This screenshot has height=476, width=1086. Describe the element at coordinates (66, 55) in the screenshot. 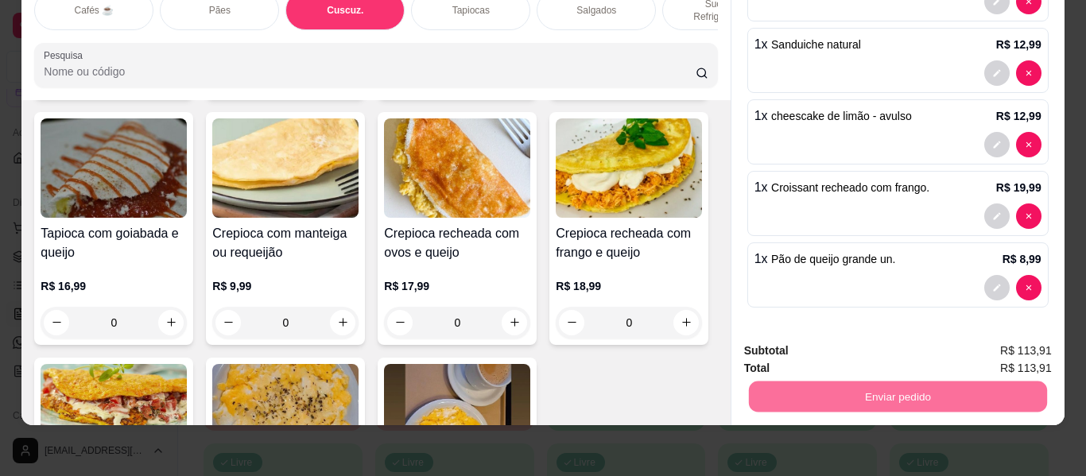

I see `label: Pesquisa` at that location.